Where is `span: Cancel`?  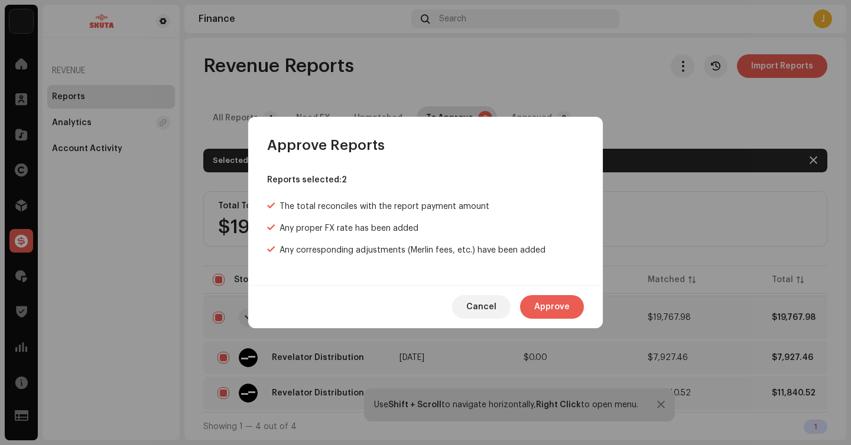 span: Cancel is located at coordinates (481, 307).